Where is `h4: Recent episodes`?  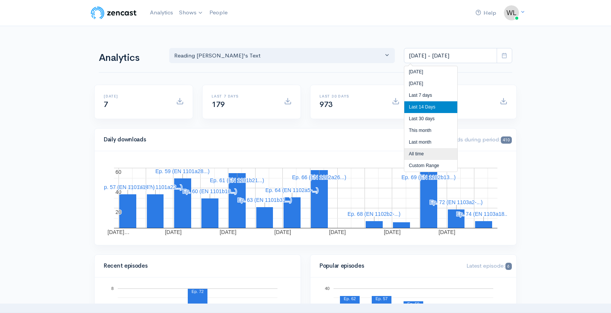 h4: Recent episodes is located at coordinates (195, 266).